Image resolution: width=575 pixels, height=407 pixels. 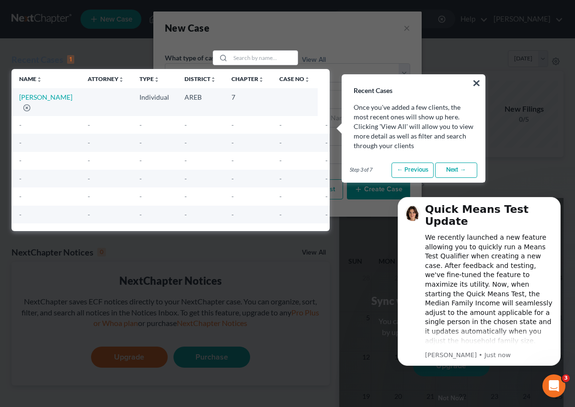 What do you see at coordinates (264, 58) in the screenshot?
I see `input: Search by name...` at bounding box center [264, 58].